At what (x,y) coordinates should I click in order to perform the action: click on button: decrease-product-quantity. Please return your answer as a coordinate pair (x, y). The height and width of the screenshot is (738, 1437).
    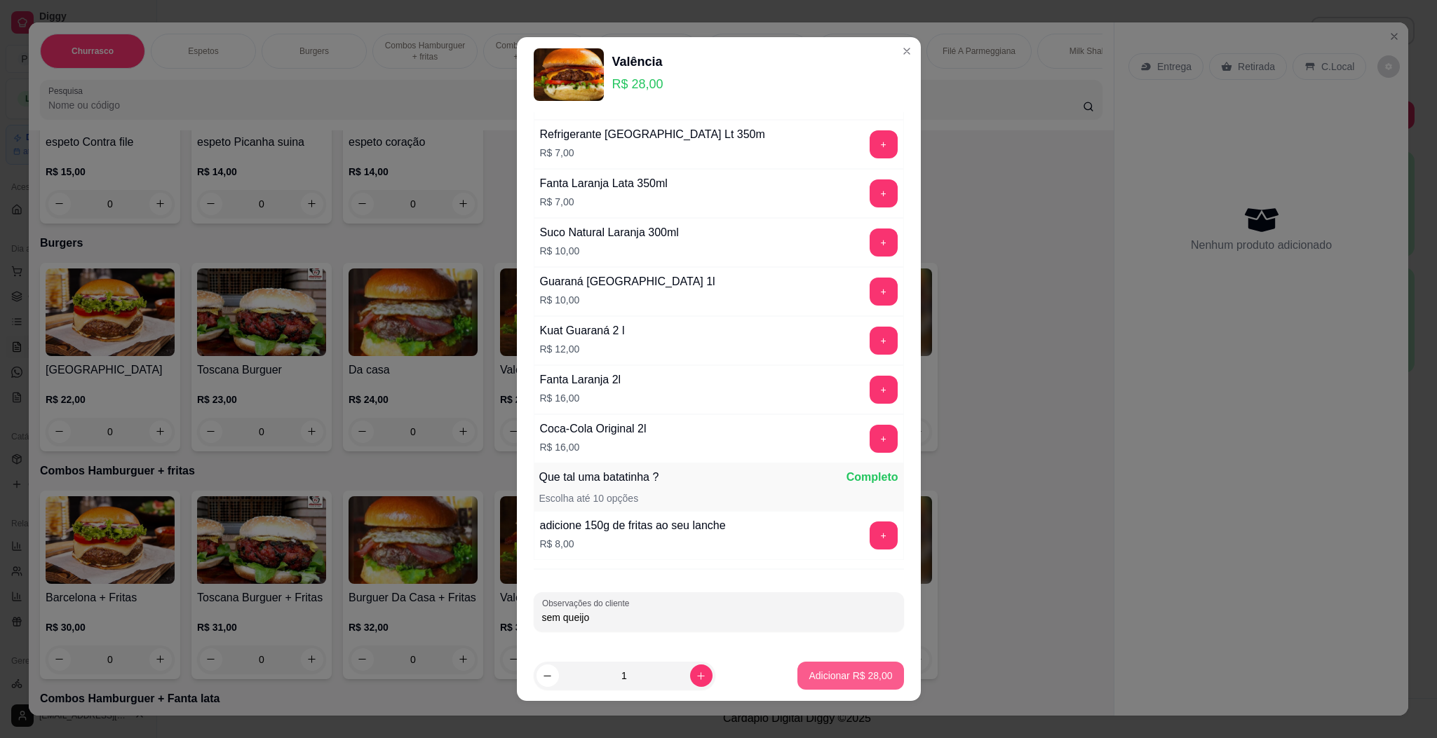
    Looking at the image, I should click on (548, 676).